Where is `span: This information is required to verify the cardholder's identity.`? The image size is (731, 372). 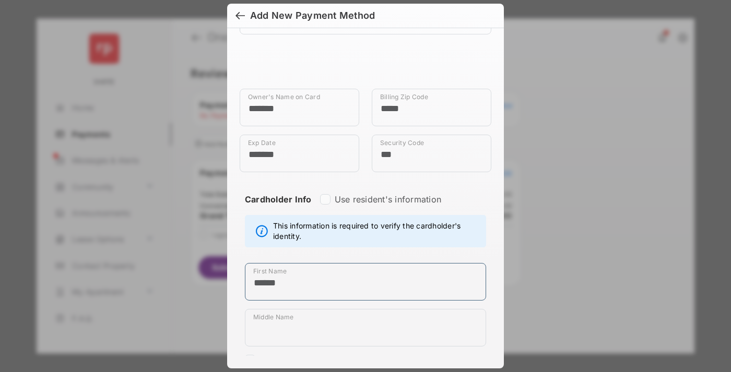
span: This information is required to verify the cardholder's identity. is located at coordinates (376, 231).